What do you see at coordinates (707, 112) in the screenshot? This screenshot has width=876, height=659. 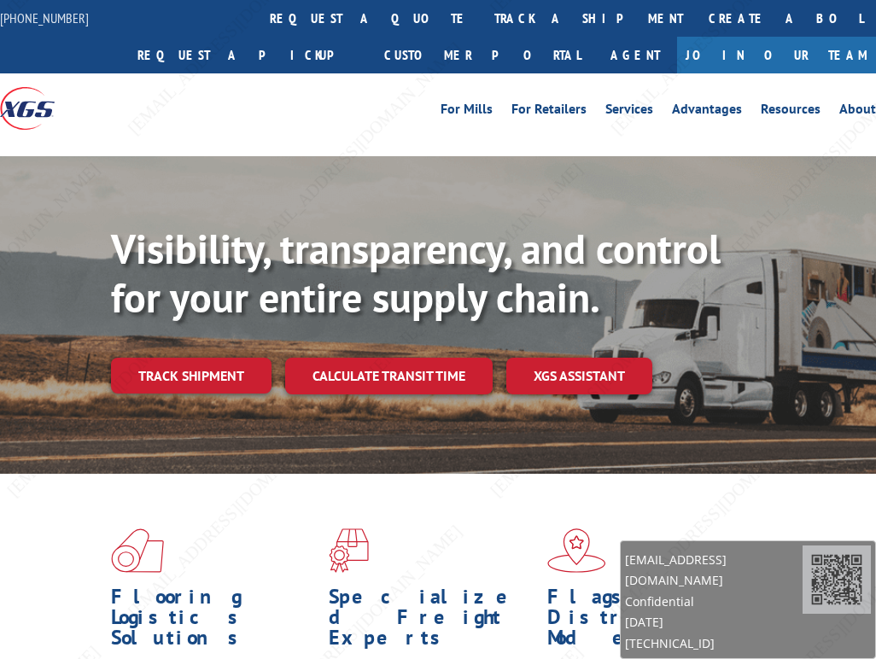 I see `a: Advantages` at bounding box center [707, 112].